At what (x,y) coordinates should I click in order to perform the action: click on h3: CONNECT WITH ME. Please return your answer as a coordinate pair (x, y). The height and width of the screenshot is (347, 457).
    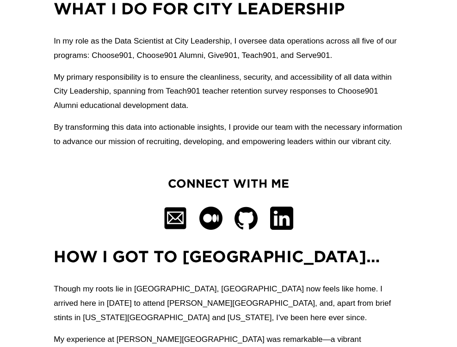
    Looking at the image, I should click on (229, 183).